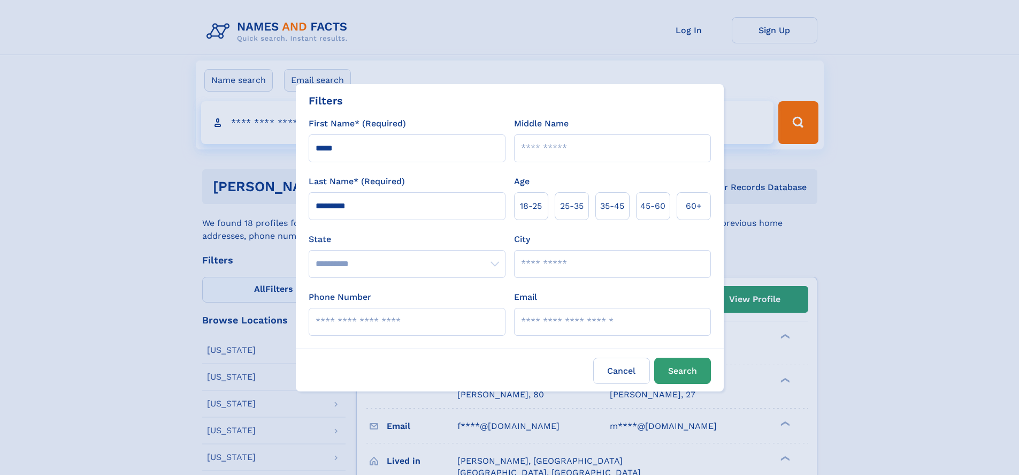  I want to click on label: Last Name* (Required), so click(357, 181).